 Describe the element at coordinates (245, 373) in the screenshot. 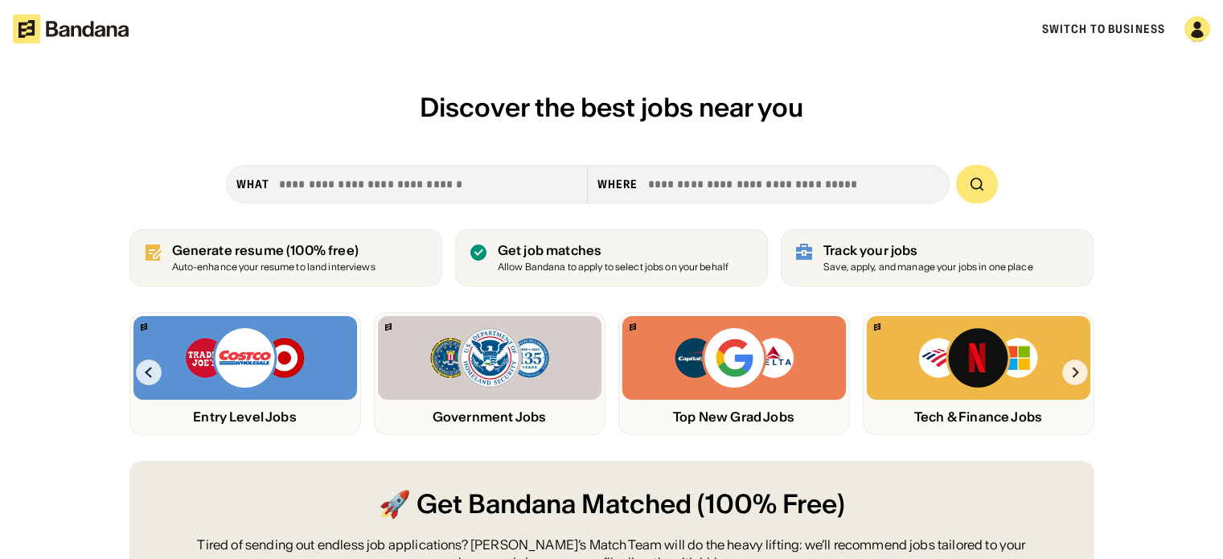

I see `a: Bandana logoTrader Joe’s, Costco, Target logosEntry Level Jobs` at that location.